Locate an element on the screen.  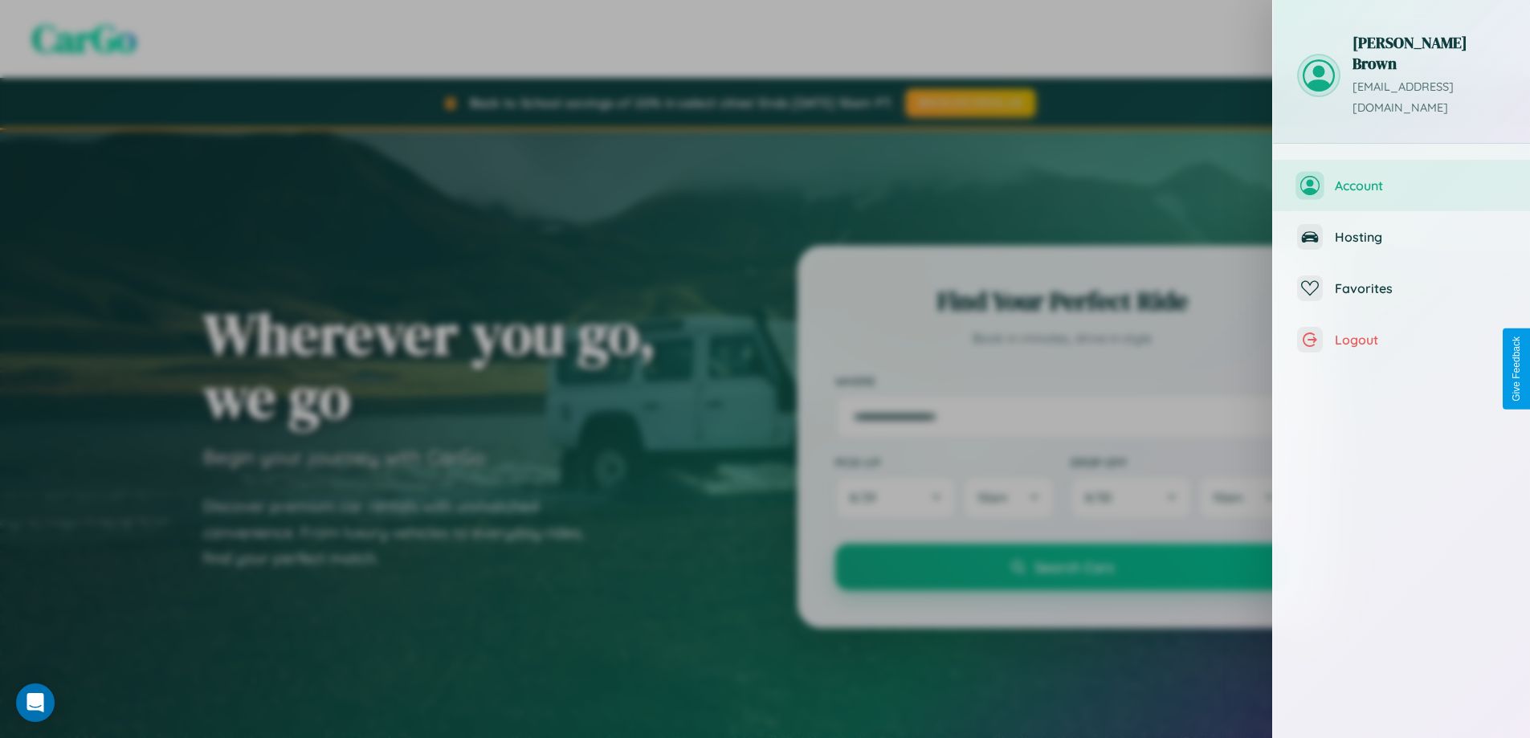
span: Logout is located at coordinates (1420, 340).